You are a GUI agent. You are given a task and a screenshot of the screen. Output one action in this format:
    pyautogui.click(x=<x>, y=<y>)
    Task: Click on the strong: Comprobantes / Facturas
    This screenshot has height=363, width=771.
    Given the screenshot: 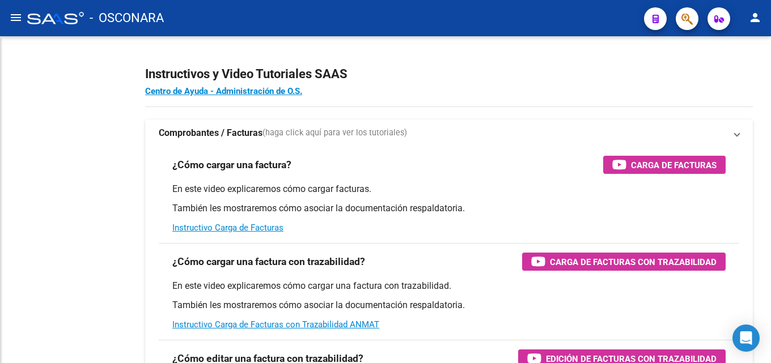 What is the action you would take?
    pyautogui.click(x=210, y=133)
    